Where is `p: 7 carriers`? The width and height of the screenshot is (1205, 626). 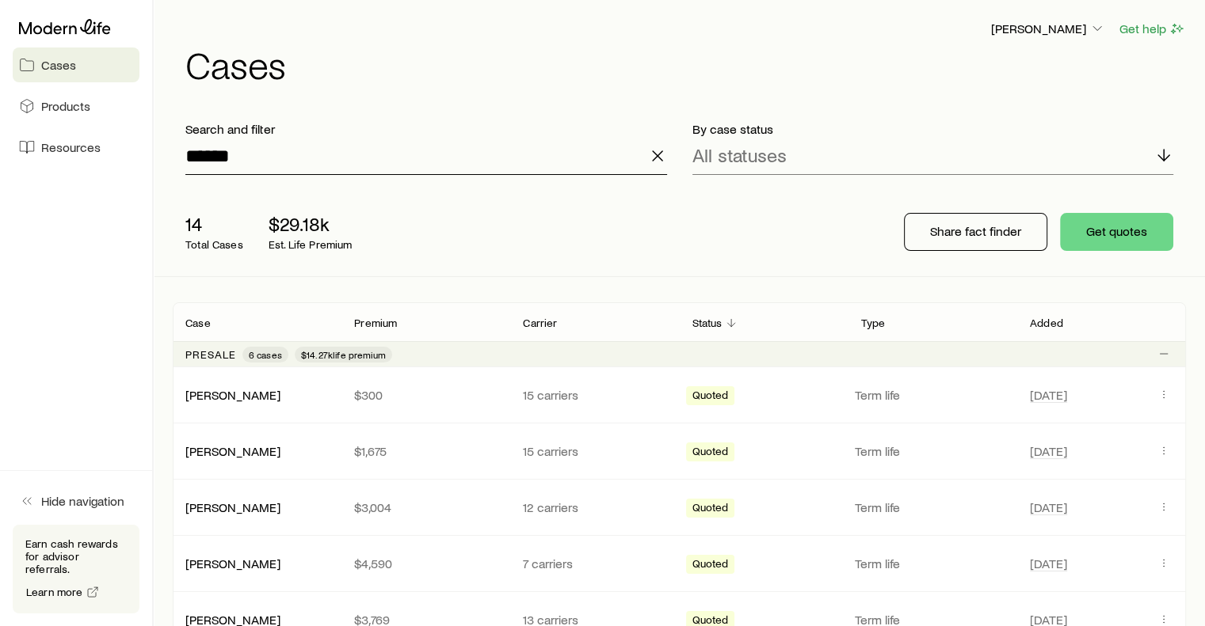
p: 7 carriers is located at coordinates (594, 564).